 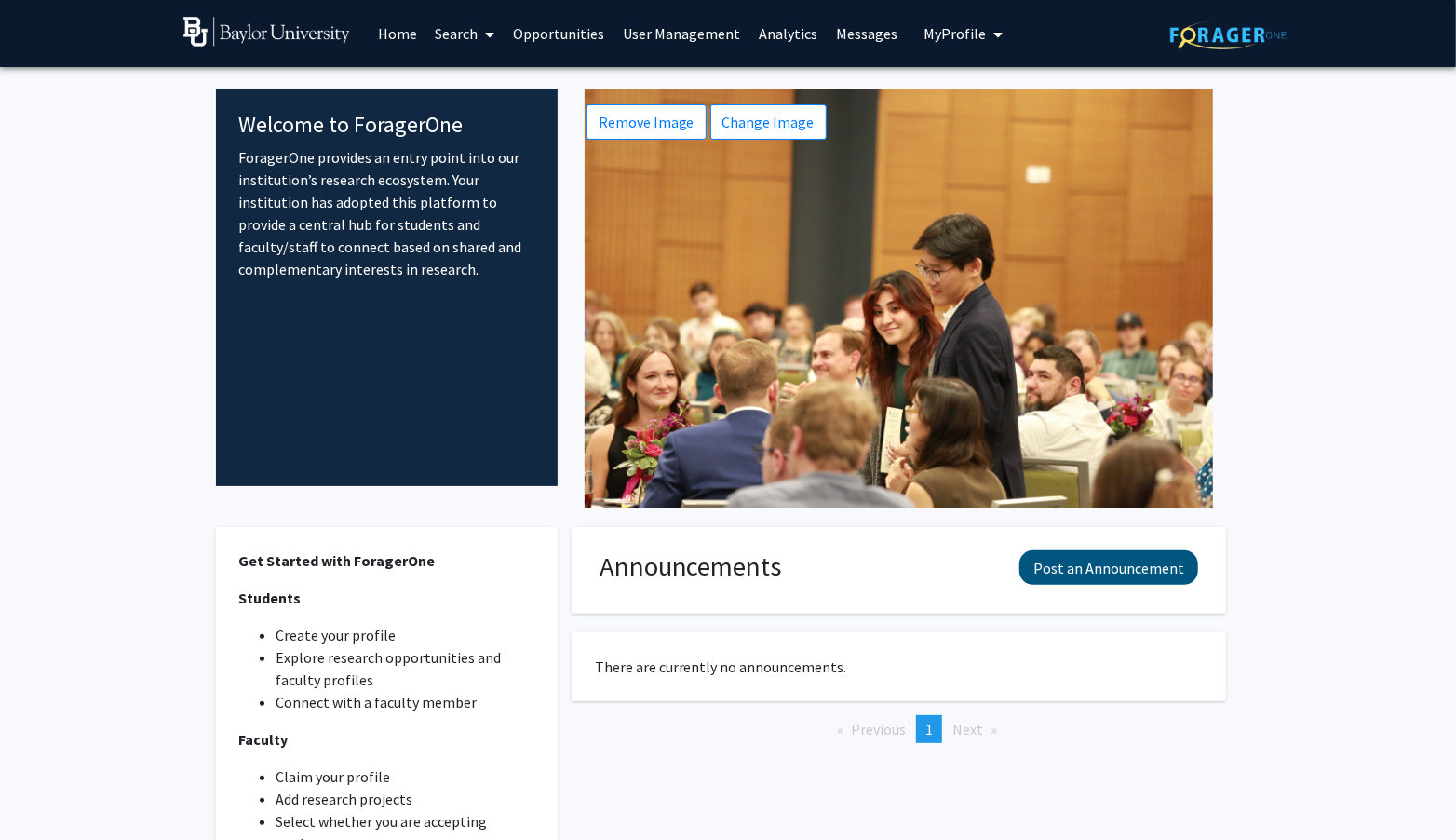 What do you see at coordinates (465, 34) in the screenshot?
I see `a: Search` at bounding box center [465, 34].